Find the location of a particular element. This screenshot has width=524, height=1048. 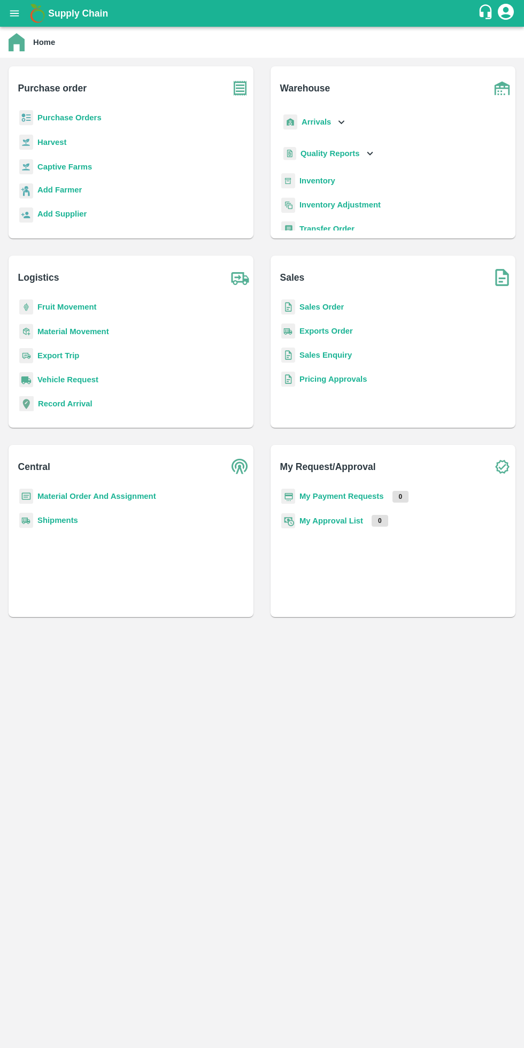

a: Pricing Approvals is located at coordinates (333, 379).